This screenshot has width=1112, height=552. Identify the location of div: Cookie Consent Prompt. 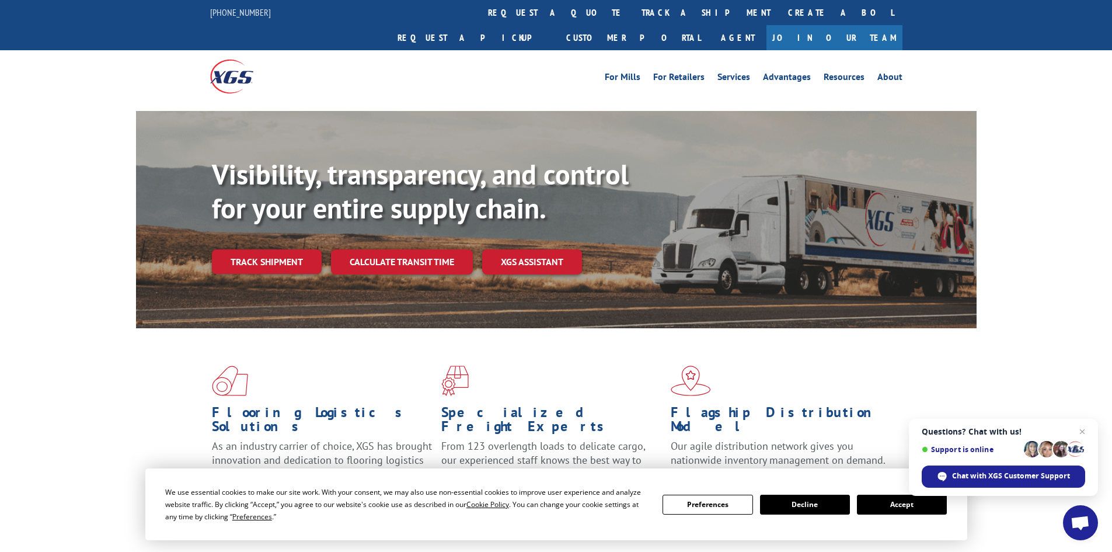
(556, 504).